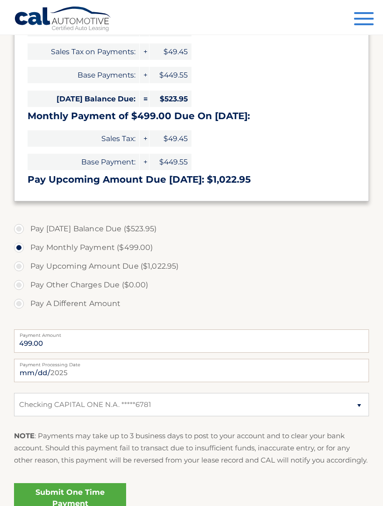 This screenshot has height=506, width=383. Describe the element at coordinates (192, 363) in the screenshot. I see `label: Payment Processing Date` at that location.